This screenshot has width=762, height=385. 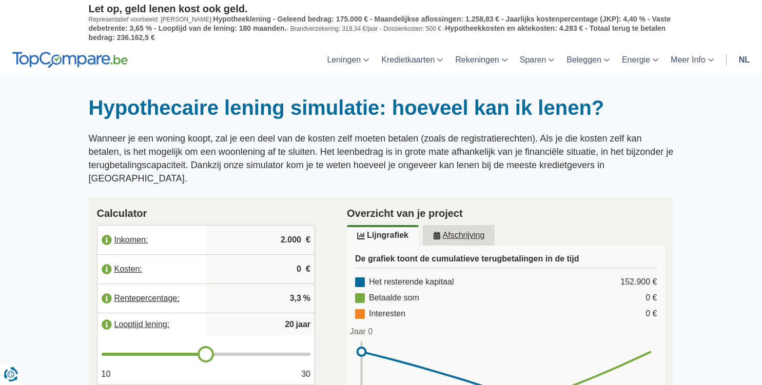 I want to click on h2: Calculator, so click(x=206, y=213).